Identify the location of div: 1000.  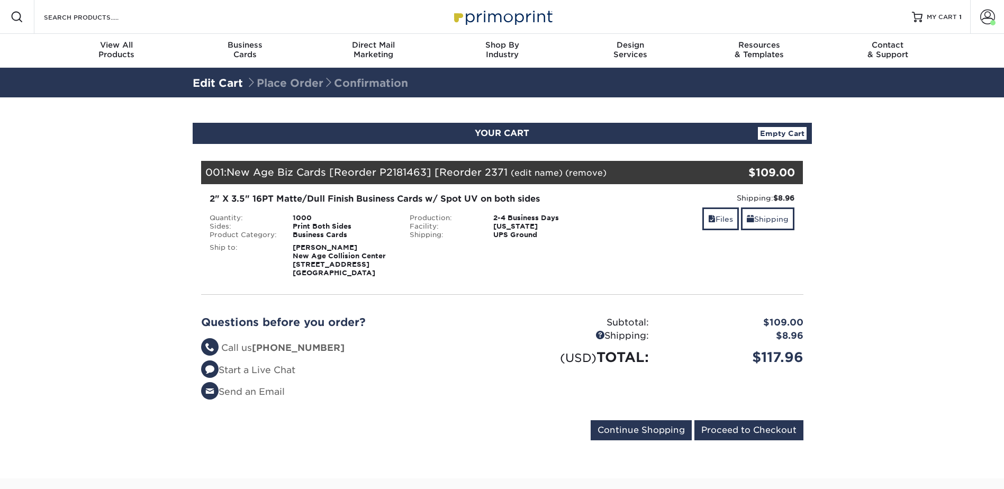
(343, 218).